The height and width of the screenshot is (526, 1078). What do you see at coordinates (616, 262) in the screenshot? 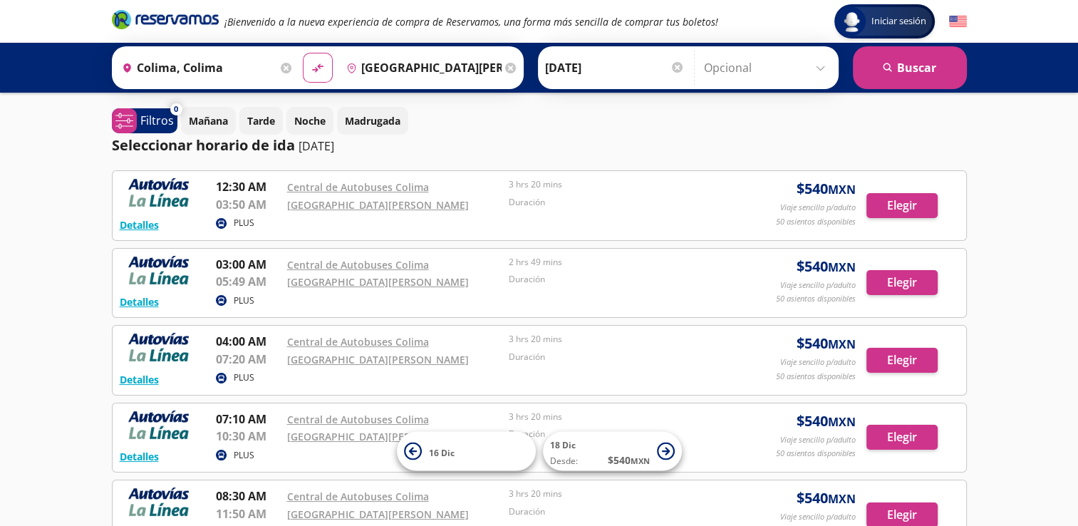
I see `p: 2 hrs 49 mins` at bounding box center [616, 262].